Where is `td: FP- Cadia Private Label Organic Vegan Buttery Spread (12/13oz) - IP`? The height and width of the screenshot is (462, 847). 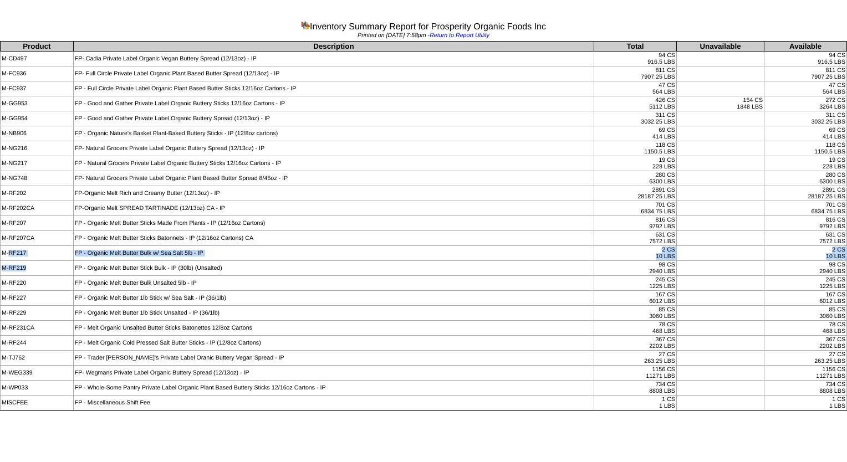
td: FP- Cadia Private Label Organic Vegan Buttery Spread (12/13oz) - IP is located at coordinates (333, 59).